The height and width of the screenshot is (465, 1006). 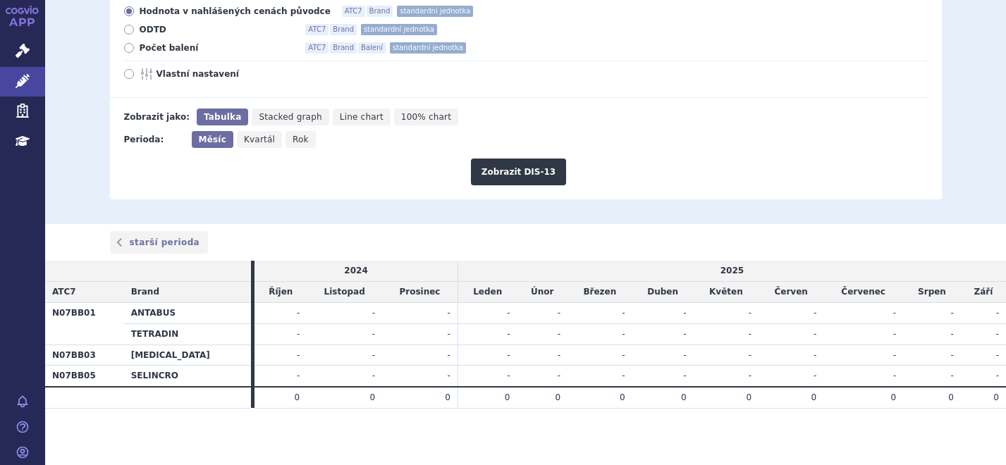 I want to click on td: Listopad, so click(x=344, y=293).